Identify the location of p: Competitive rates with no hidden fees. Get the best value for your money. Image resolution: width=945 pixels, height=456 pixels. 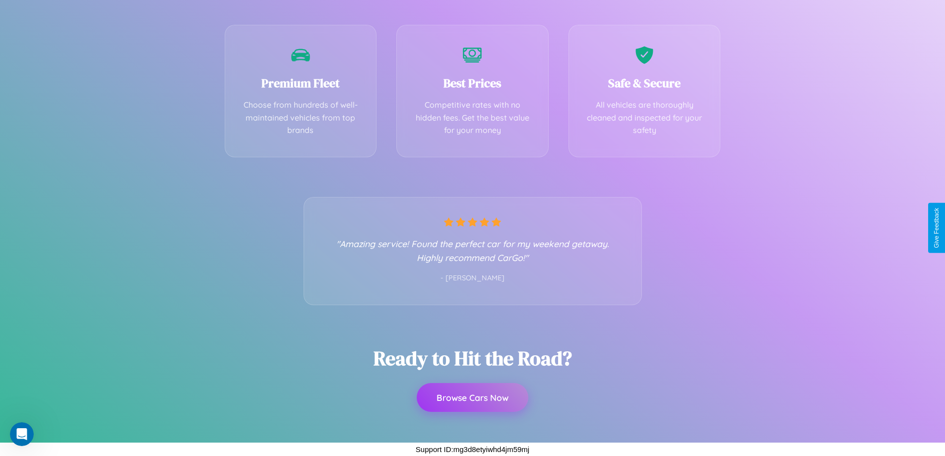
(472, 118).